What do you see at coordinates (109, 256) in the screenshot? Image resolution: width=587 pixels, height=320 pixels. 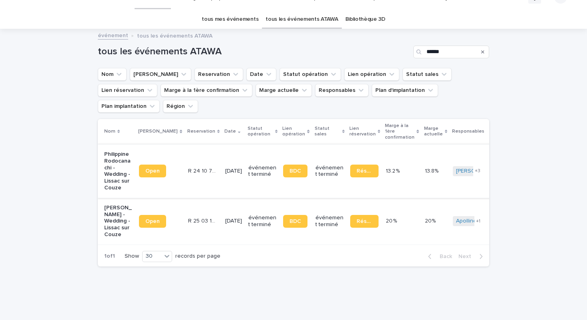 I see `p: 1 of 1` at bounding box center [109, 256].